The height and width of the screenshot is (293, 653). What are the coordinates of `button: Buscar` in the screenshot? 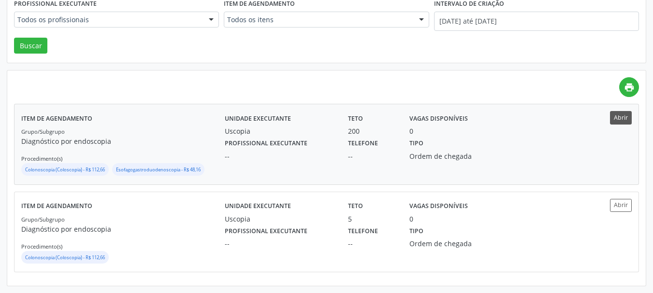 It's located at (30, 46).